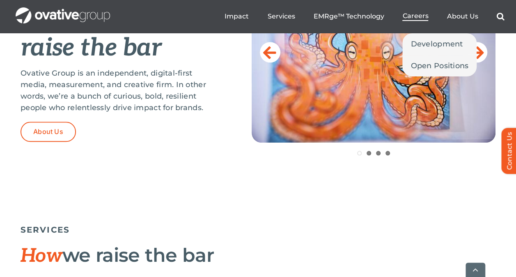  What do you see at coordinates (258, 230) in the screenshot?
I see `h5: SERVICES` at bounding box center [258, 230].